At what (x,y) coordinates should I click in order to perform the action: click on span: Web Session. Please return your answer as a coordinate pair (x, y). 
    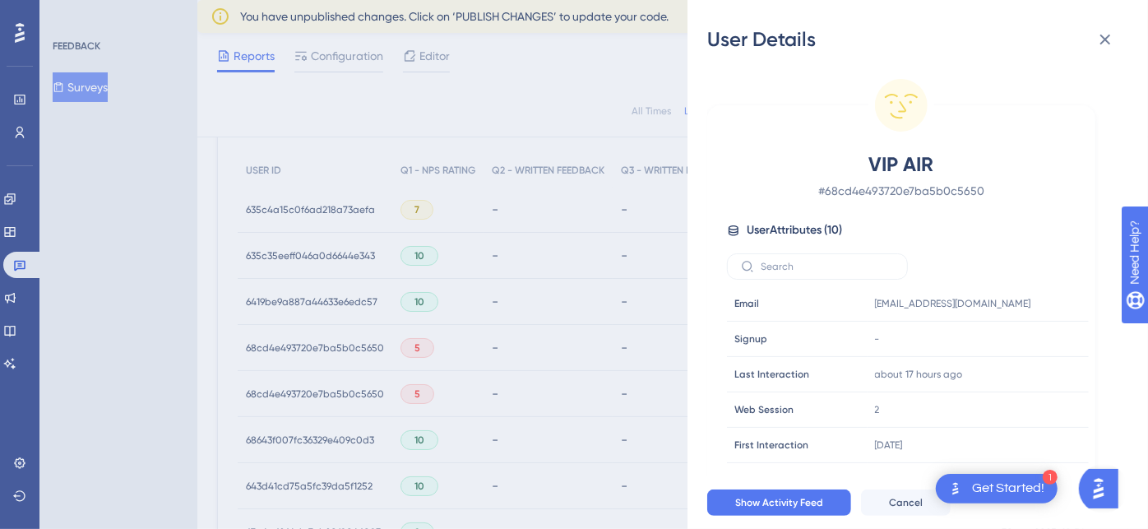
    Looking at the image, I should click on (764, 410).